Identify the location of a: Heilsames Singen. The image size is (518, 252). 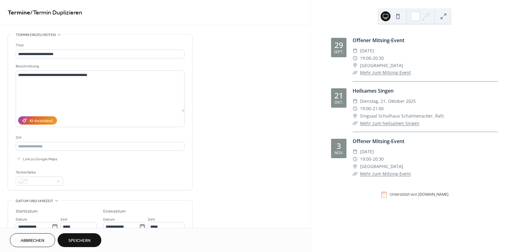
(373, 91).